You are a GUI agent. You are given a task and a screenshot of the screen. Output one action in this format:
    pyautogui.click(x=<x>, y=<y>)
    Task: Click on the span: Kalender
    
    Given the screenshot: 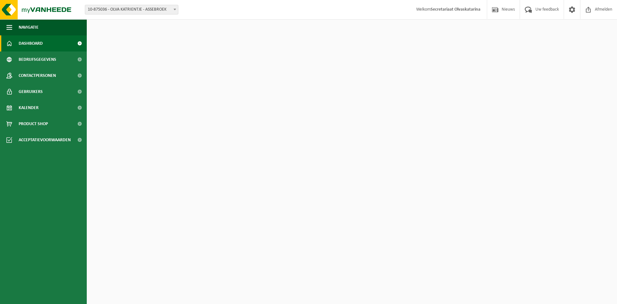 What is the action you would take?
    pyautogui.click(x=29, y=108)
    